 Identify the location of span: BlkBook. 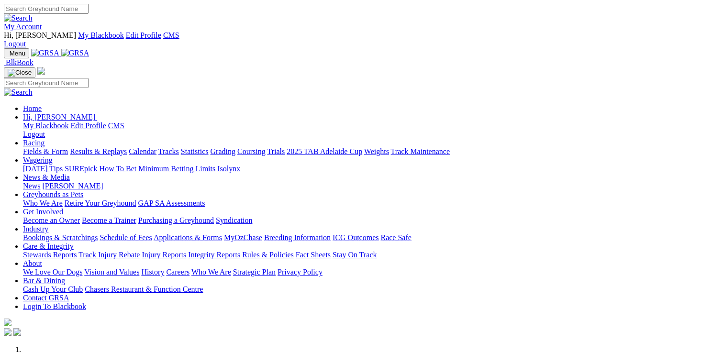
(20, 62).